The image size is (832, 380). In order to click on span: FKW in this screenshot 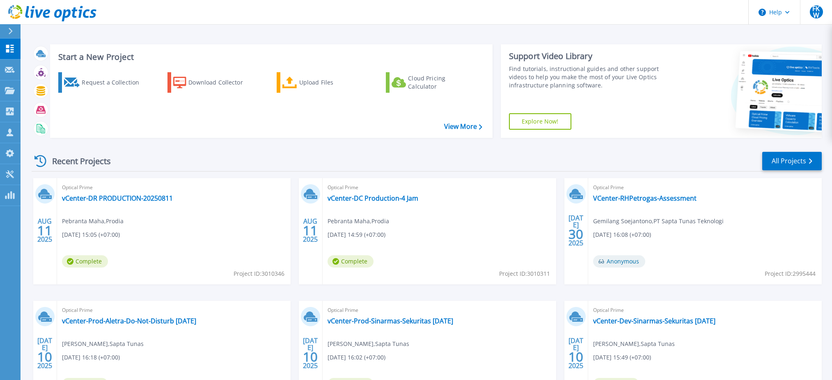, I will do `click(817, 12)`.